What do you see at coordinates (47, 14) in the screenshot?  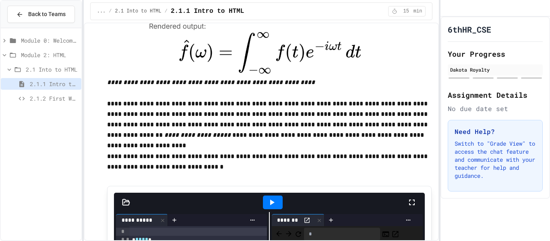 I see `span: Back to Teams` at bounding box center [47, 14].